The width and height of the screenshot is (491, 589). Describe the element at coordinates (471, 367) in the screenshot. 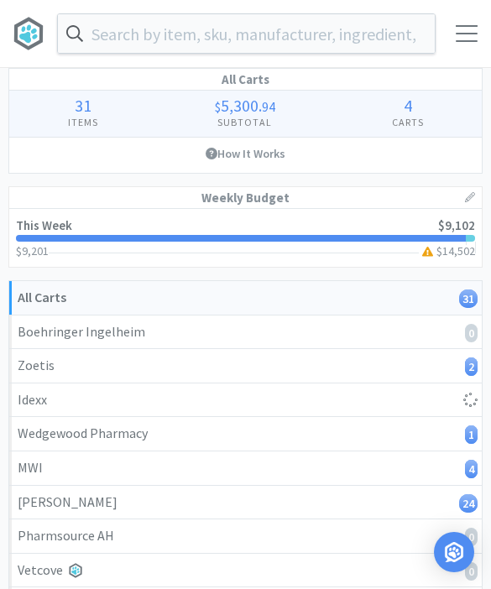

I see `i: 2` at that location.